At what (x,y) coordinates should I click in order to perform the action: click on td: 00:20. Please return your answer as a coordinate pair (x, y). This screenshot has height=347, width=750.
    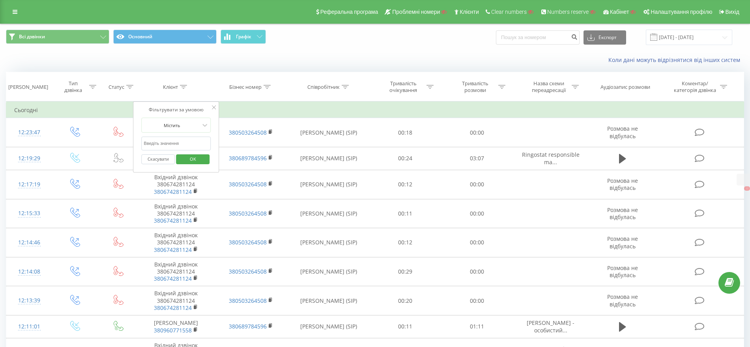
    Looking at the image, I should click on (405, 301).